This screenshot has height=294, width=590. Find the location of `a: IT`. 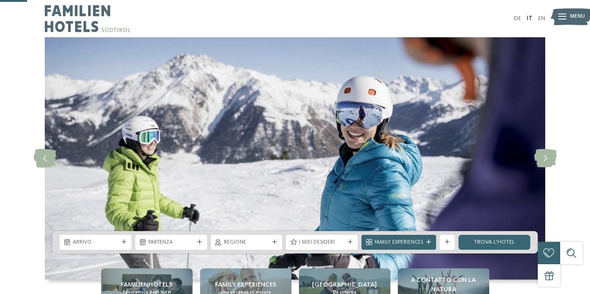

a: IT is located at coordinates (529, 18).